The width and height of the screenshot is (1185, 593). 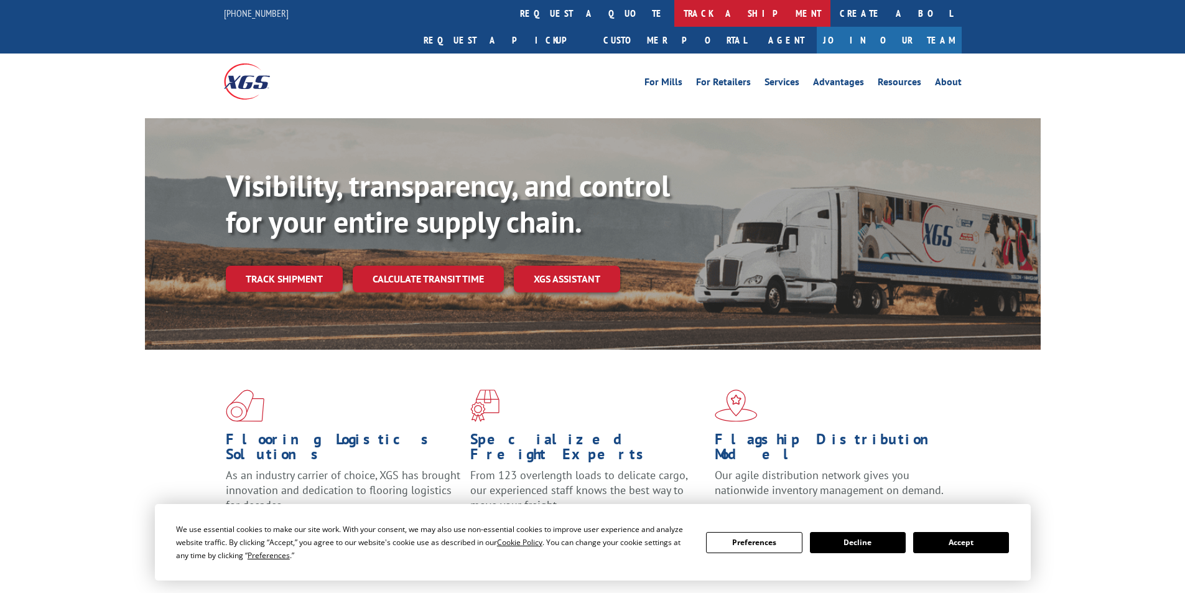 What do you see at coordinates (754, 542) in the screenshot?
I see `button: Preferences` at bounding box center [754, 542].